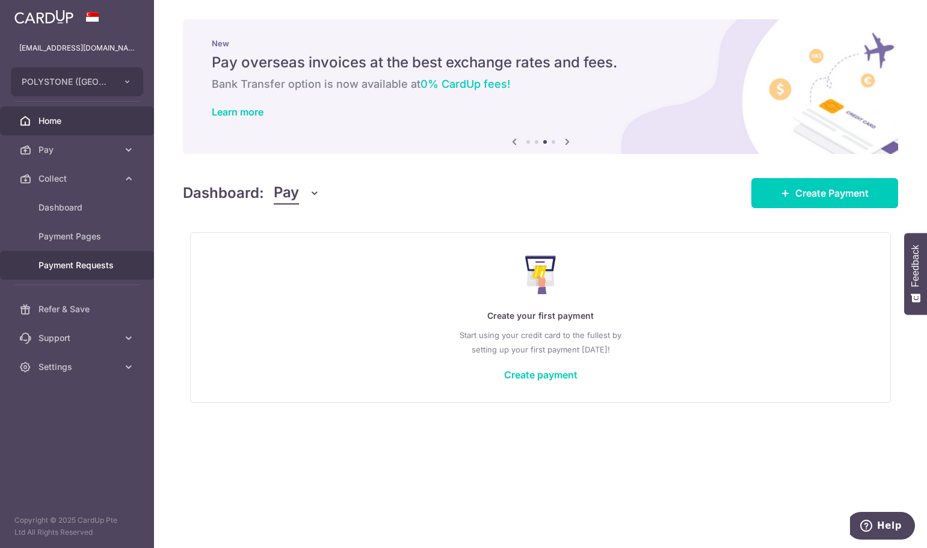 Image resolution: width=927 pixels, height=548 pixels. Describe the element at coordinates (540, 84) in the screenshot. I see `h6: Bank Transfer option is now available at` at that location.